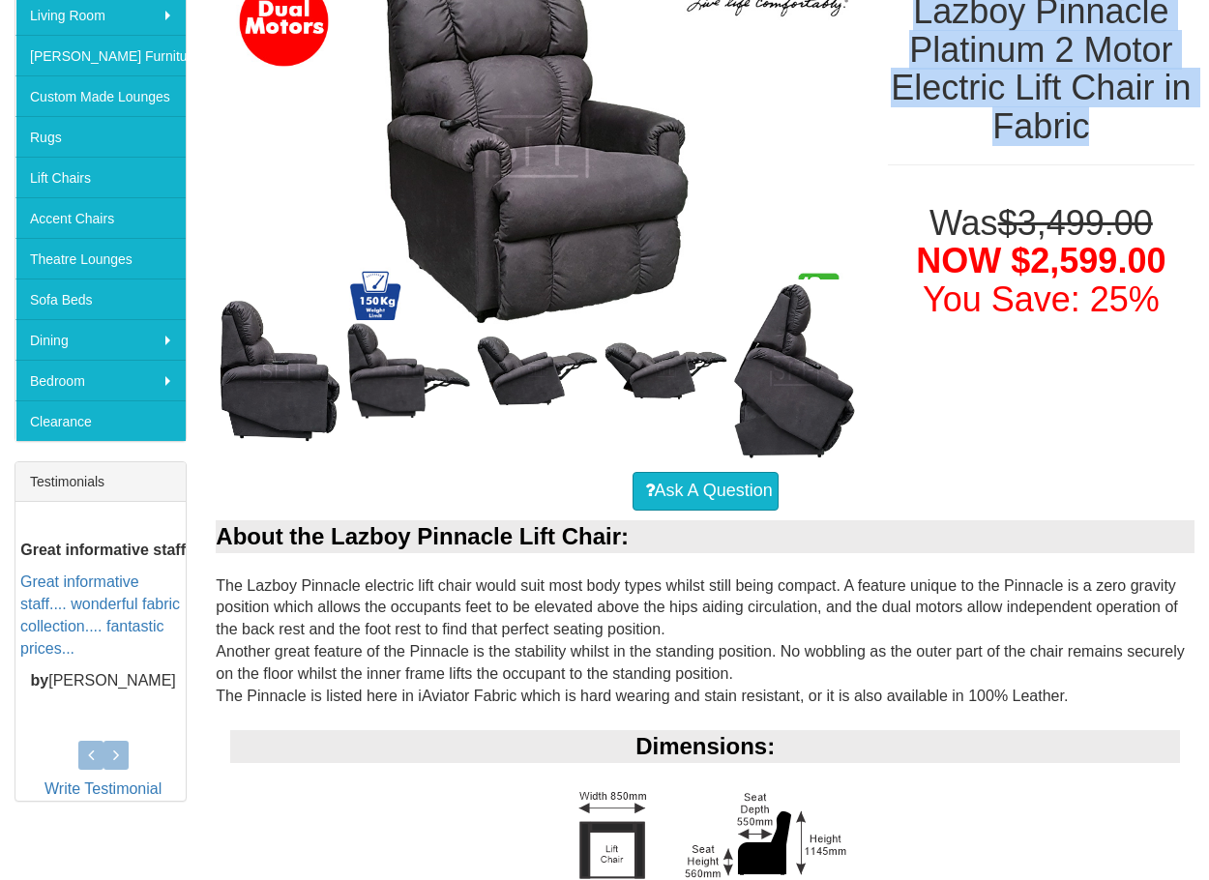  What do you see at coordinates (40, 680) in the screenshot?
I see `b: by` at bounding box center [40, 680].